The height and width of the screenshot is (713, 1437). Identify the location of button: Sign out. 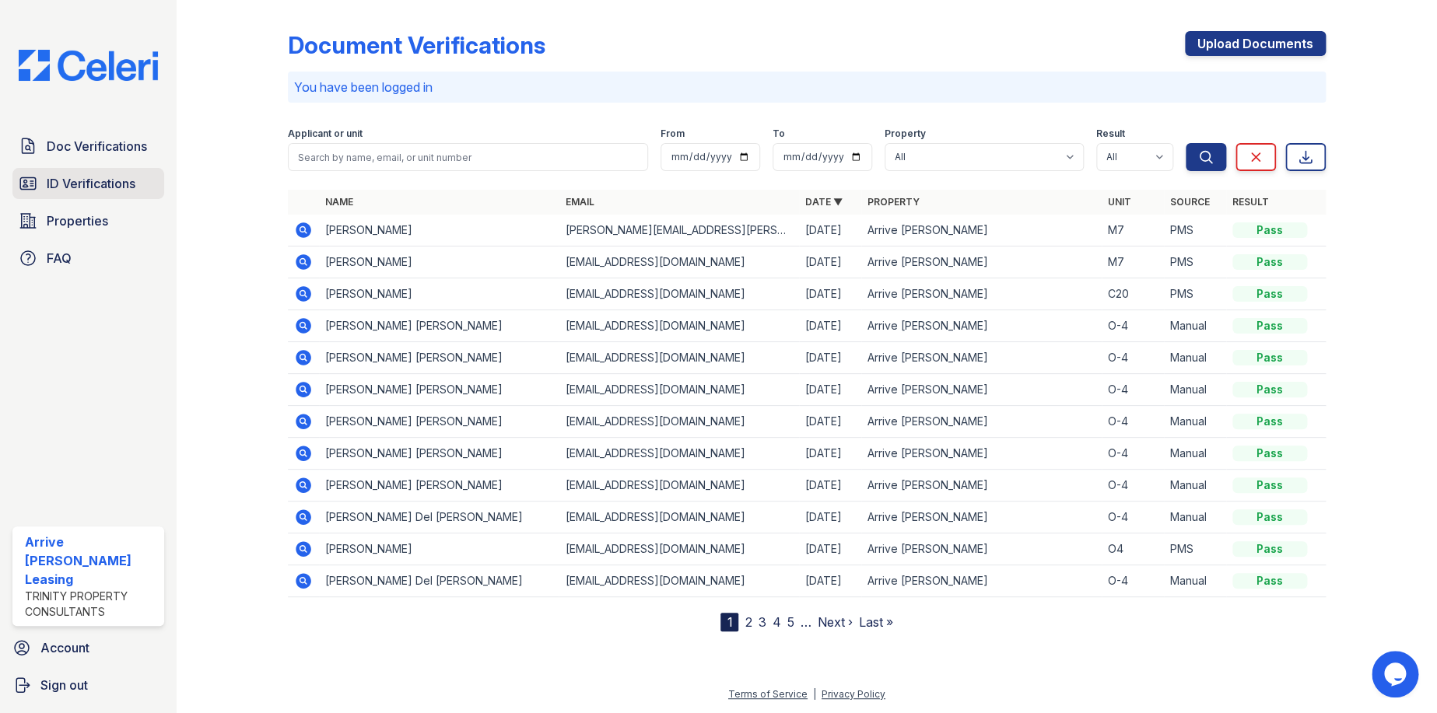
(88, 685).